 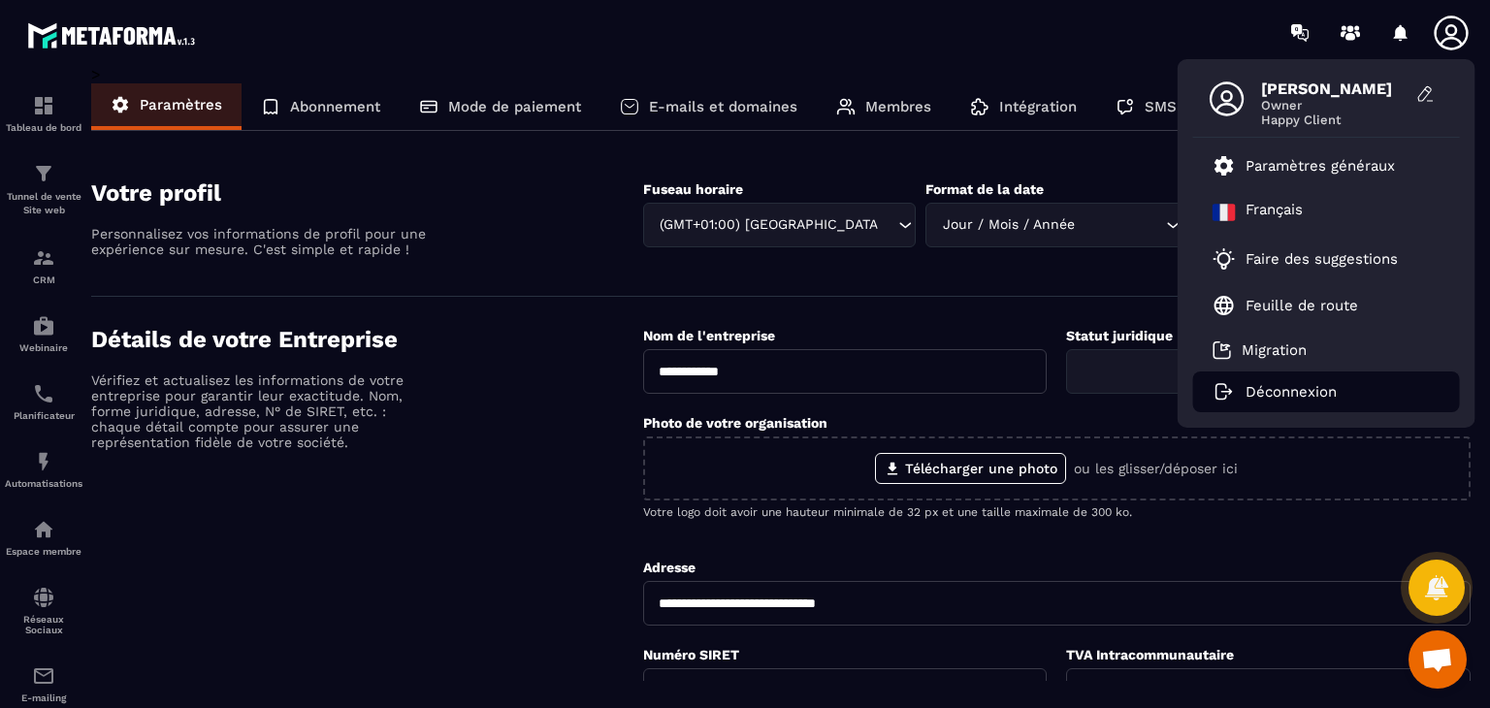 I want to click on div: Ouvrir le chat, so click(x=1438, y=660).